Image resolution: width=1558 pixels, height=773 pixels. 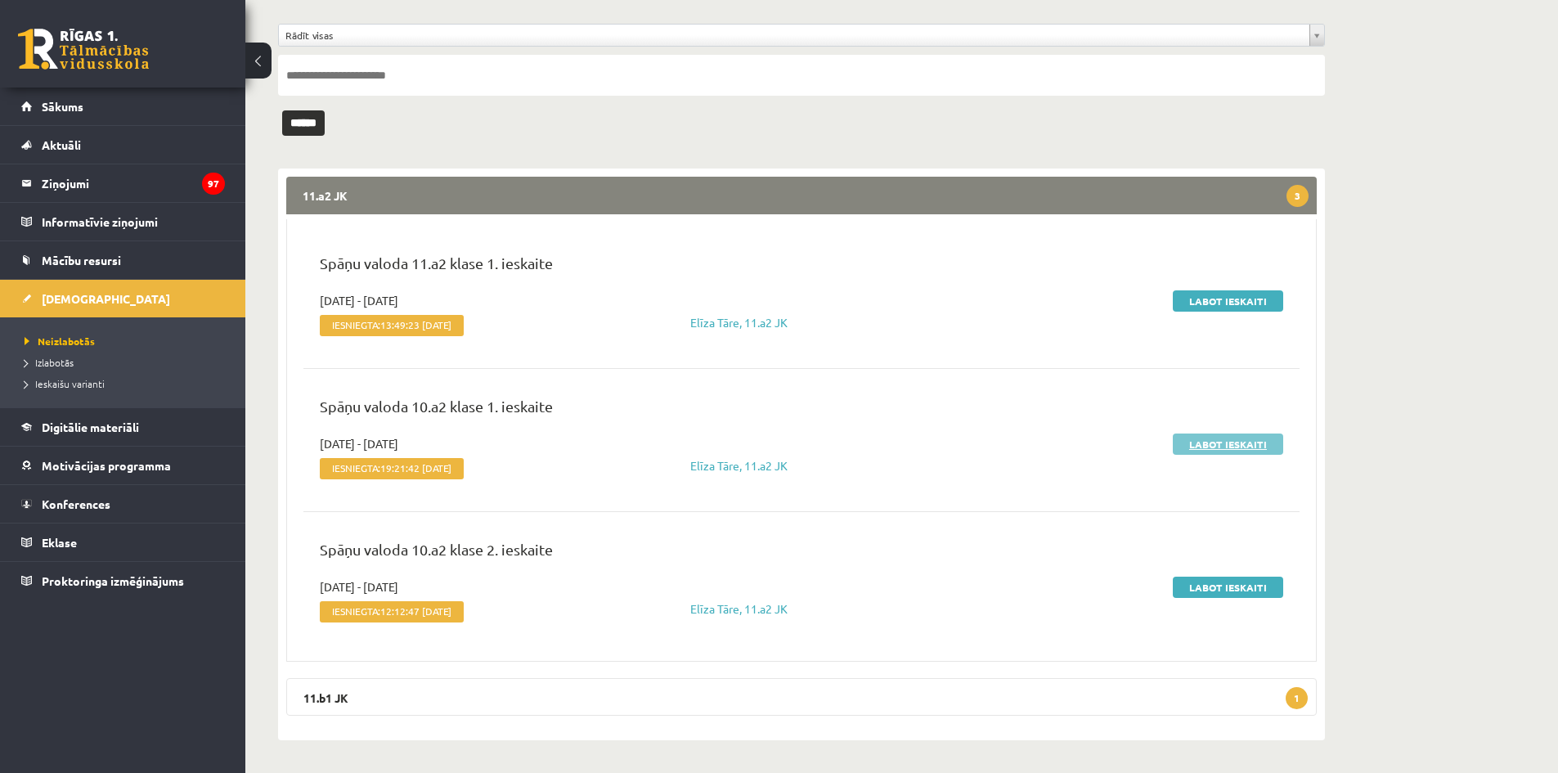 I want to click on span: 3, so click(x=1297, y=196).